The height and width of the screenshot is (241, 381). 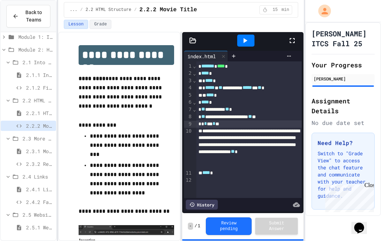 I want to click on h2: Your Progress, so click(x=343, y=65).